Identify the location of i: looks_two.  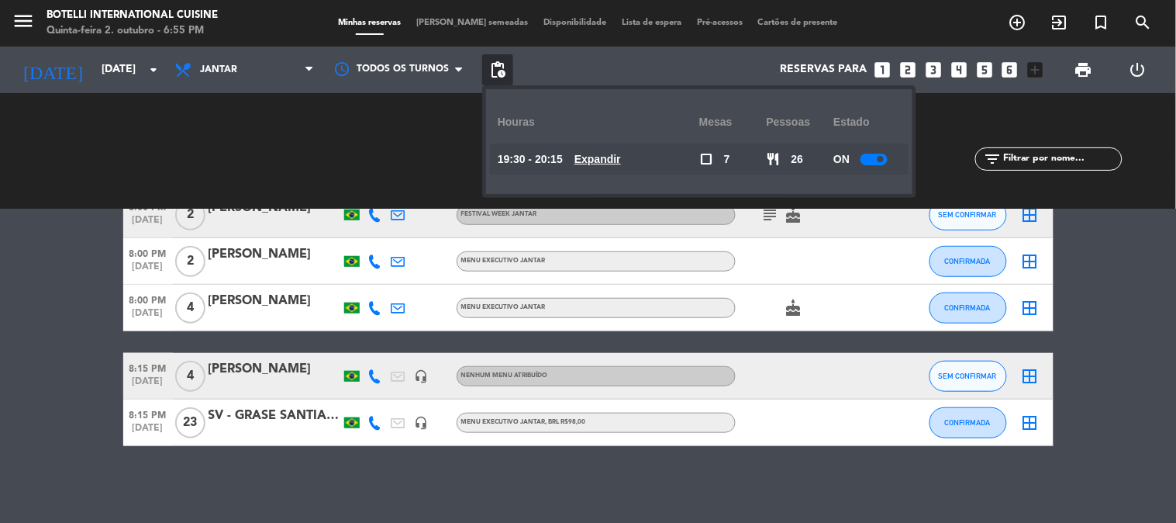
(908, 70).